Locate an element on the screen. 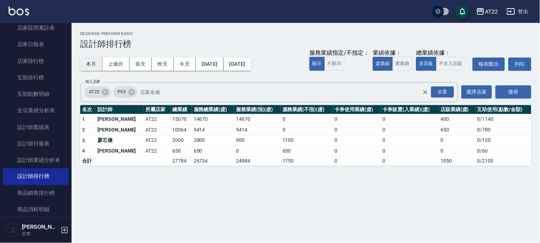 Image resolution: width=540 pixels, height=243 pixels. th: 名次 is located at coordinates (88, 110).